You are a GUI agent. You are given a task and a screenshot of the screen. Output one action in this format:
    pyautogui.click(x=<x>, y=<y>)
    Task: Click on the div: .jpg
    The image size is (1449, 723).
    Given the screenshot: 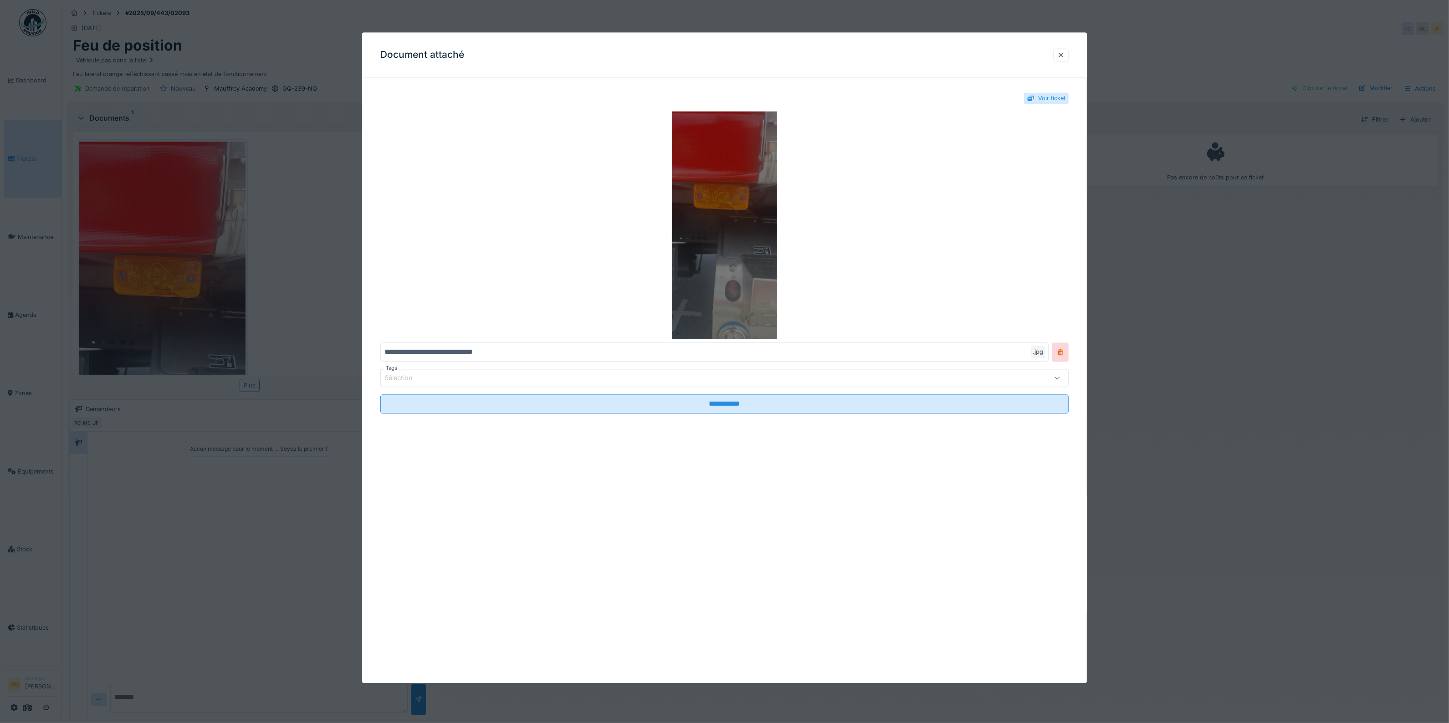 What is the action you would take?
    pyautogui.click(x=1038, y=352)
    